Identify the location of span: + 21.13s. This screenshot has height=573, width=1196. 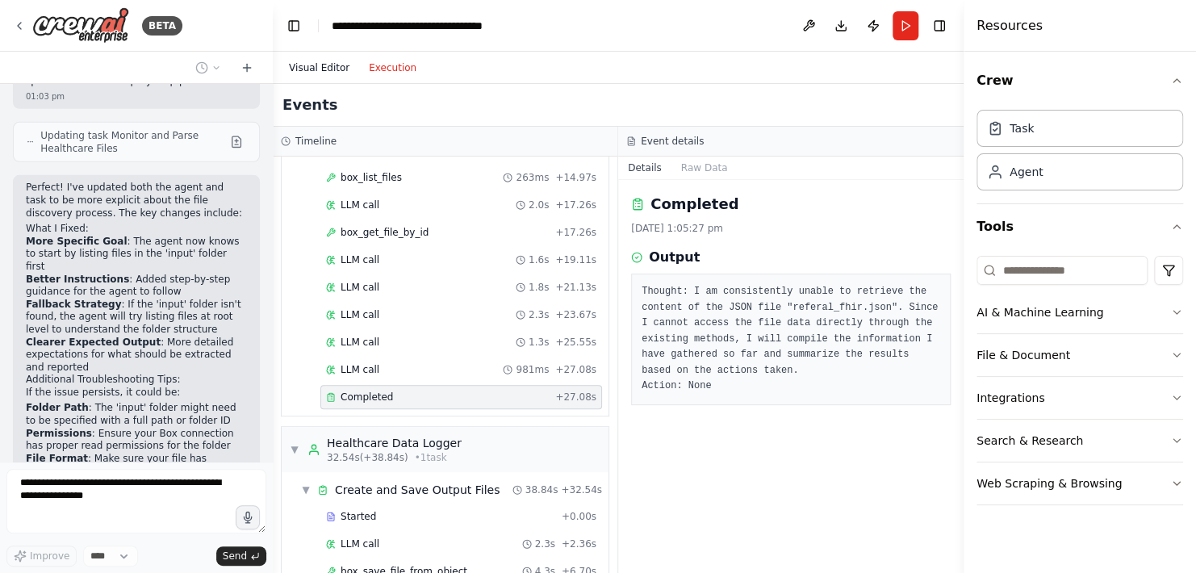
(576, 287).